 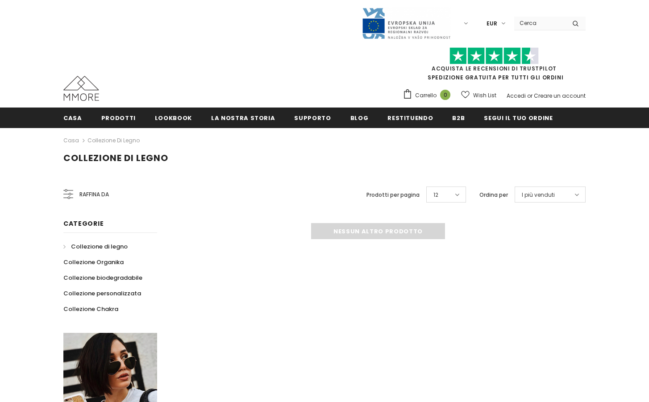 What do you see at coordinates (494, 68) in the screenshot?
I see `a: Acquista le recensioni di TrustPilot` at bounding box center [494, 68].